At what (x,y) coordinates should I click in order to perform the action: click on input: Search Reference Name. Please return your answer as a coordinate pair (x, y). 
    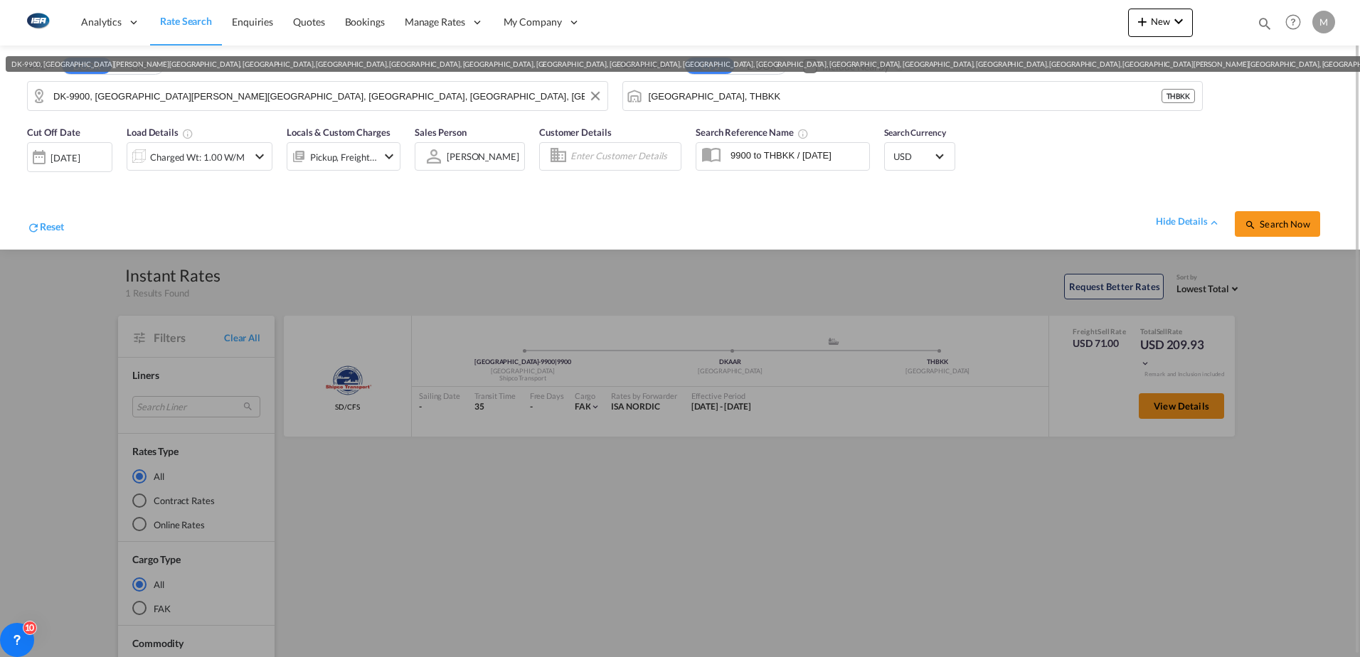
    Looking at the image, I should click on (796, 155).